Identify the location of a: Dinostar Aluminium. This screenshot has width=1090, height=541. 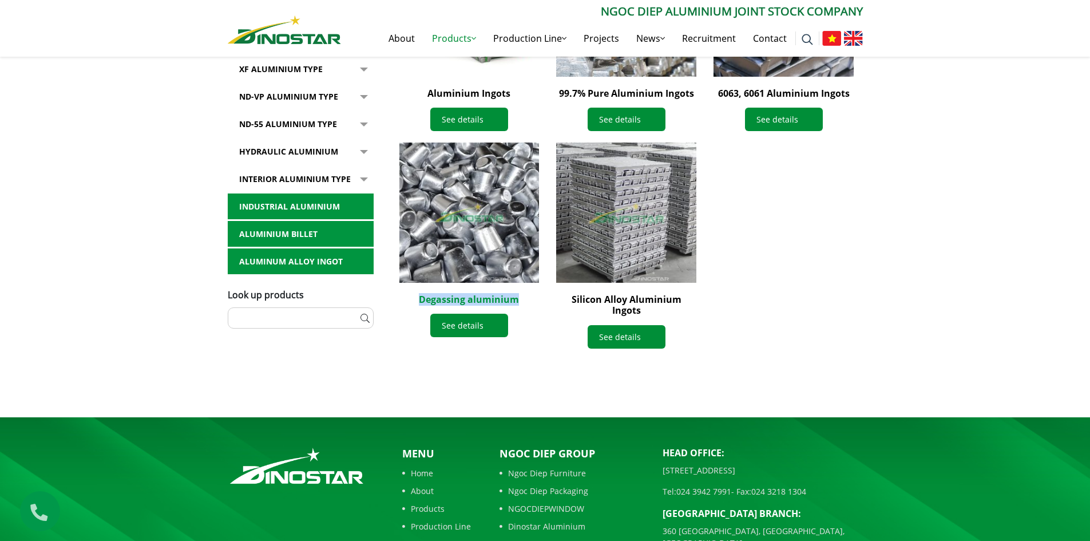
(572, 526).